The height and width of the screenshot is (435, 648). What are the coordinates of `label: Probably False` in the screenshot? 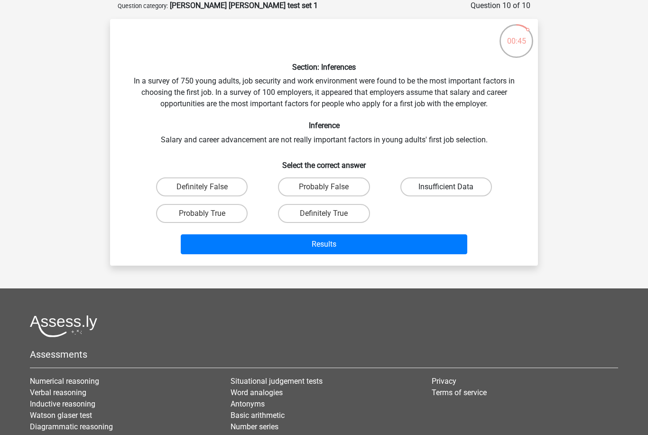 It's located at (324, 187).